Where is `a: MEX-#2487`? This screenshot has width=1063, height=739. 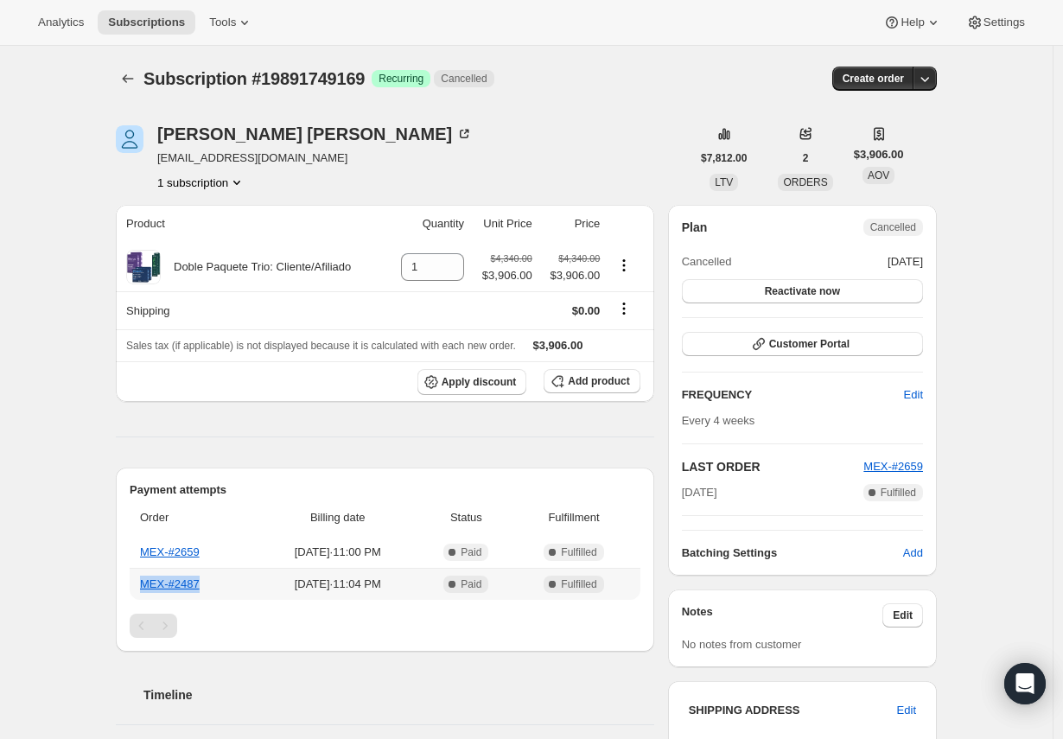
a: MEX-#2487 is located at coordinates (169, 583).